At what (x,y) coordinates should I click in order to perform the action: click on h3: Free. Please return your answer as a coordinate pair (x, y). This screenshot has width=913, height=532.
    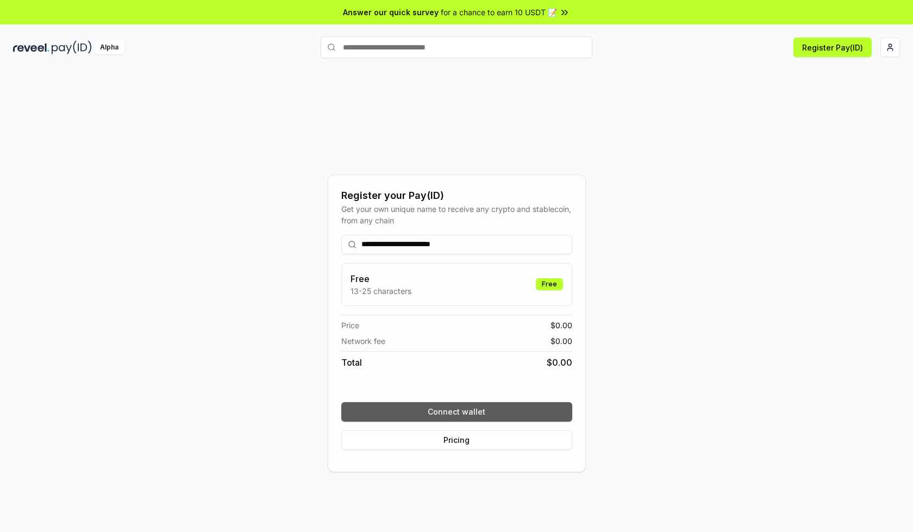
    Looking at the image, I should click on (381, 279).